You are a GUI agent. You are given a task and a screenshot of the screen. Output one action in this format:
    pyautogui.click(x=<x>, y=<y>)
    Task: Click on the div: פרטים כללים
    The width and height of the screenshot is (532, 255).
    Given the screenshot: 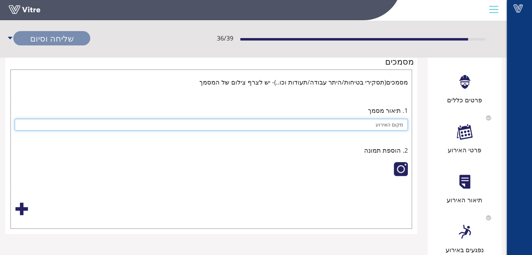 What is the action you would take?
    pyautogui.click(x=465, y=100)
    